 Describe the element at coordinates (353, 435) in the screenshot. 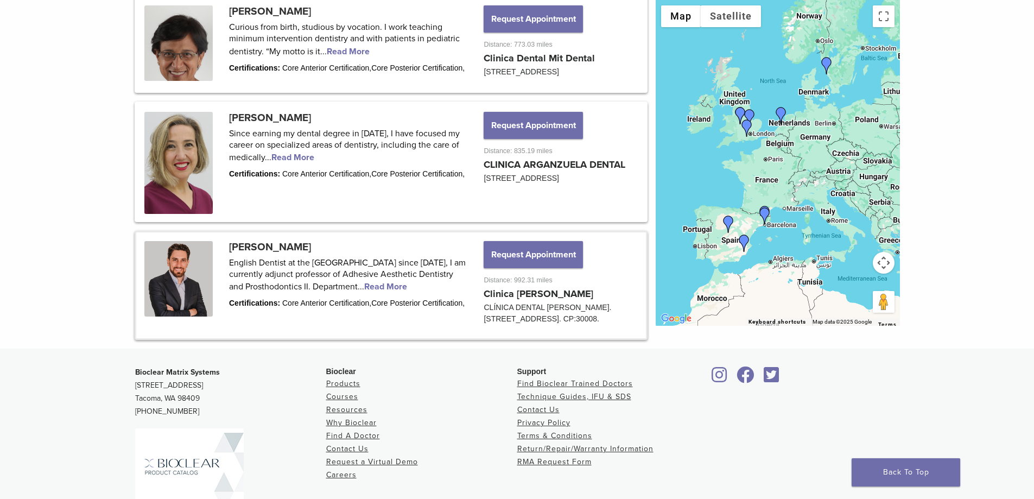

I see `a: Find A Doctor` at that location.